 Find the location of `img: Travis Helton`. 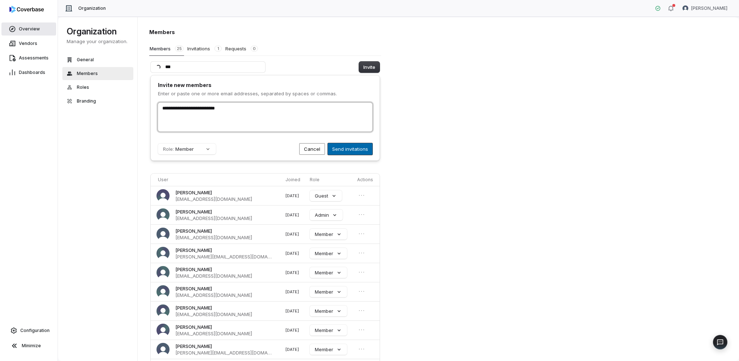

img: Travis Helton is located at coordinates (163, 253).